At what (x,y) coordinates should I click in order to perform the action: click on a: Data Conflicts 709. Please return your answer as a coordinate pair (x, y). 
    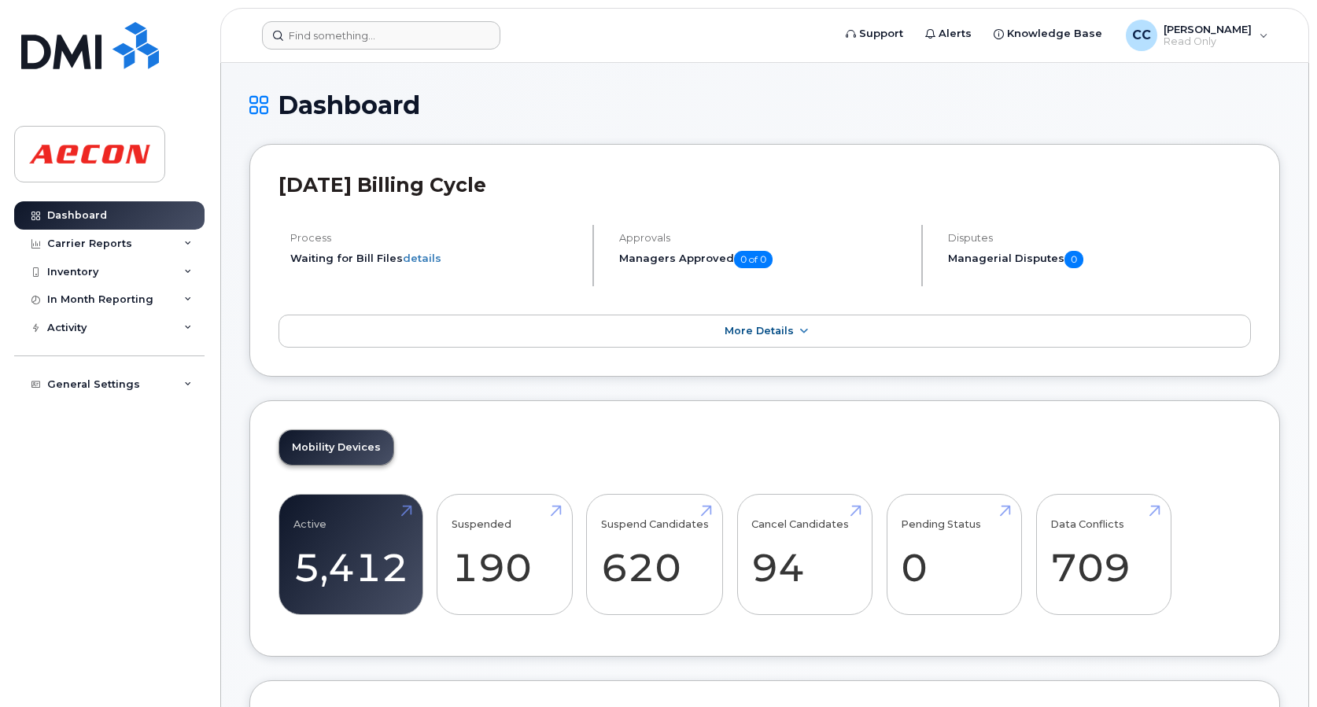
    Looking at the image, I should click on (1103, 555).